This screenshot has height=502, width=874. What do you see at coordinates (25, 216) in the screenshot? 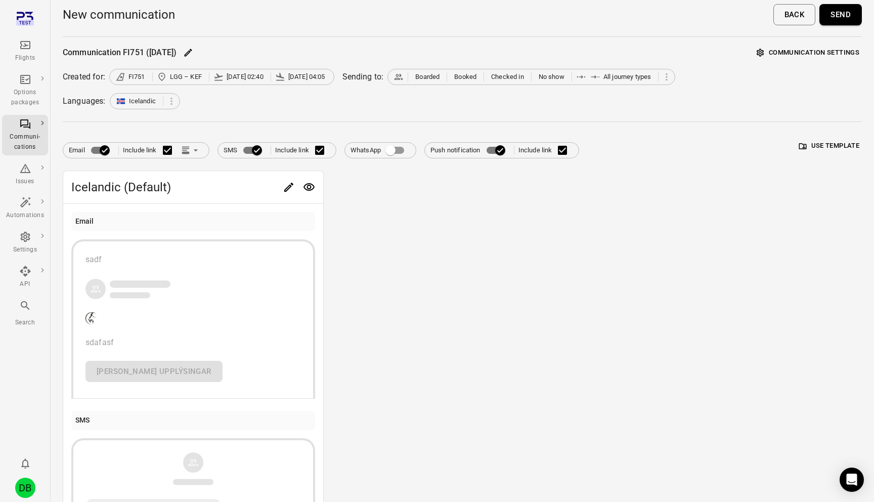
I see `div: Automations` at bounding box center [25, 216].